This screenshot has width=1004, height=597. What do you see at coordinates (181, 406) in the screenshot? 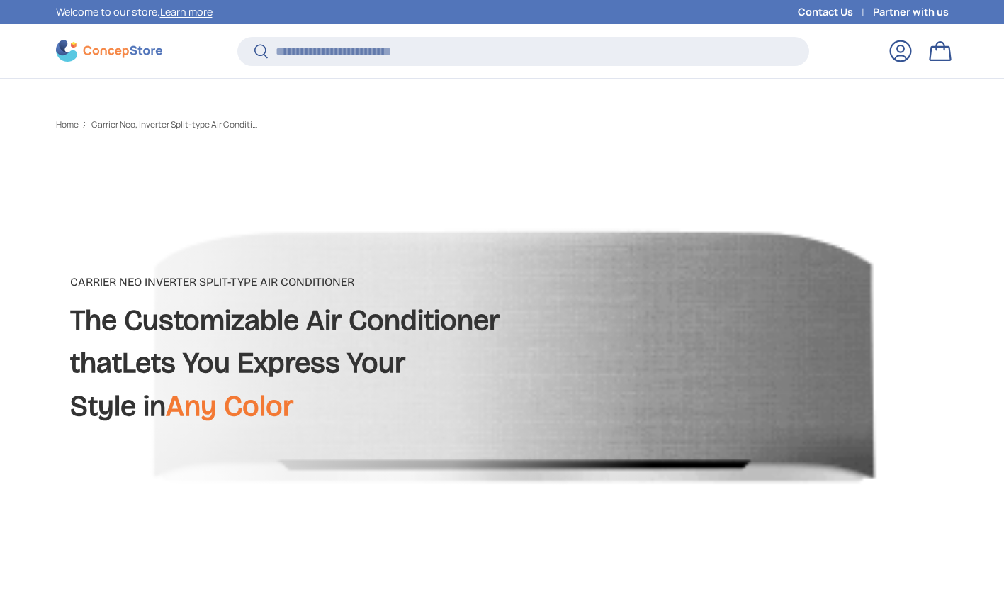
I see `strong: Style in` at bounding box center [181, 406].